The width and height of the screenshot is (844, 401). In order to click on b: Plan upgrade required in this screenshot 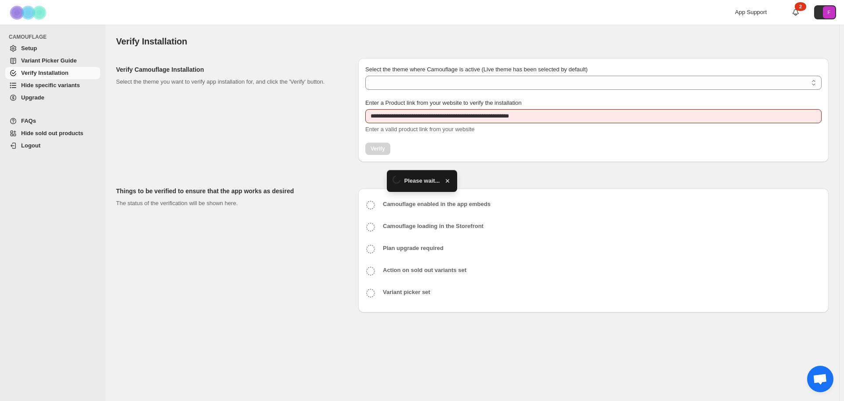, I will do `click(413, 248)`.